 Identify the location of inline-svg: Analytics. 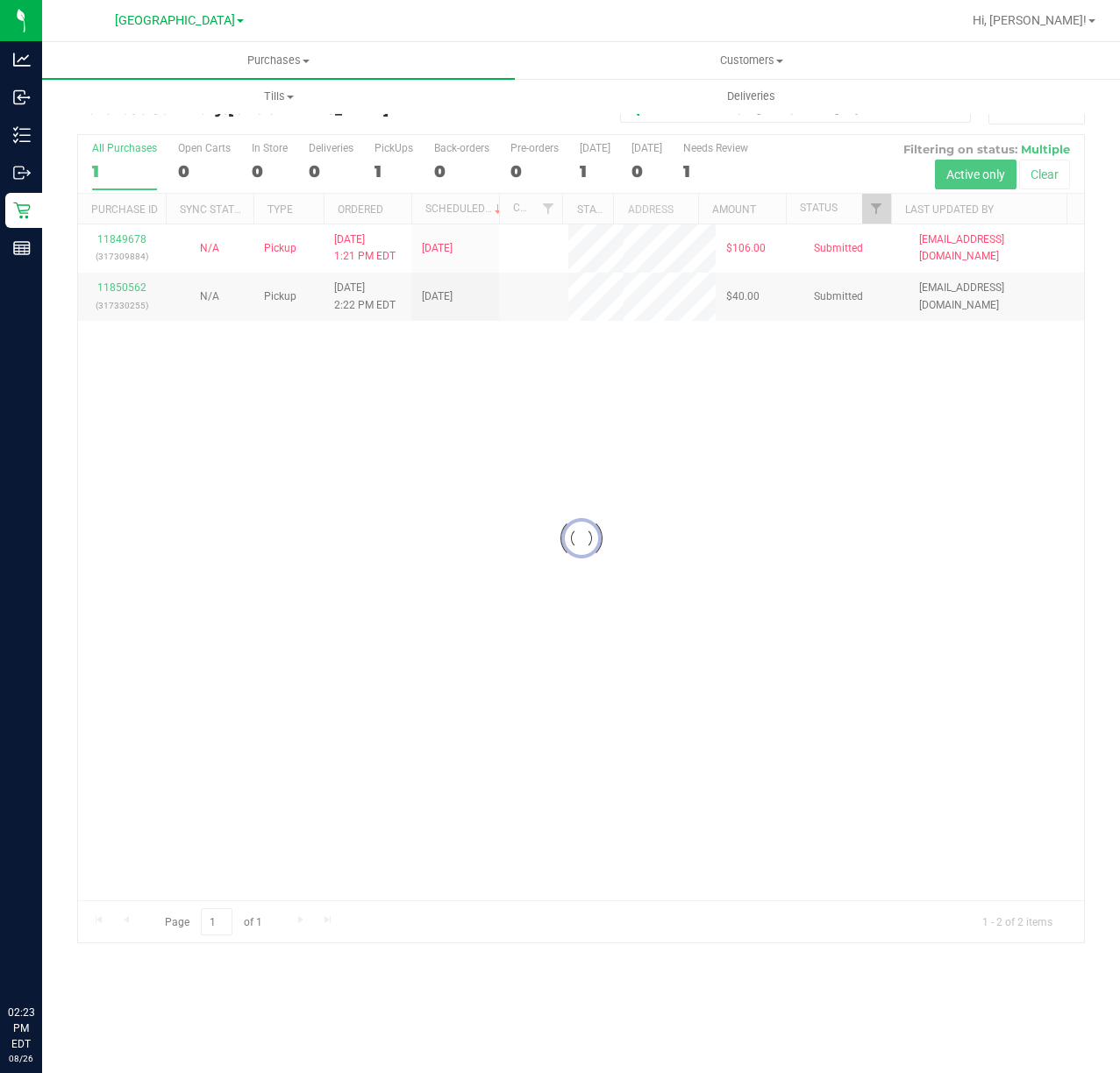
(22, 59).